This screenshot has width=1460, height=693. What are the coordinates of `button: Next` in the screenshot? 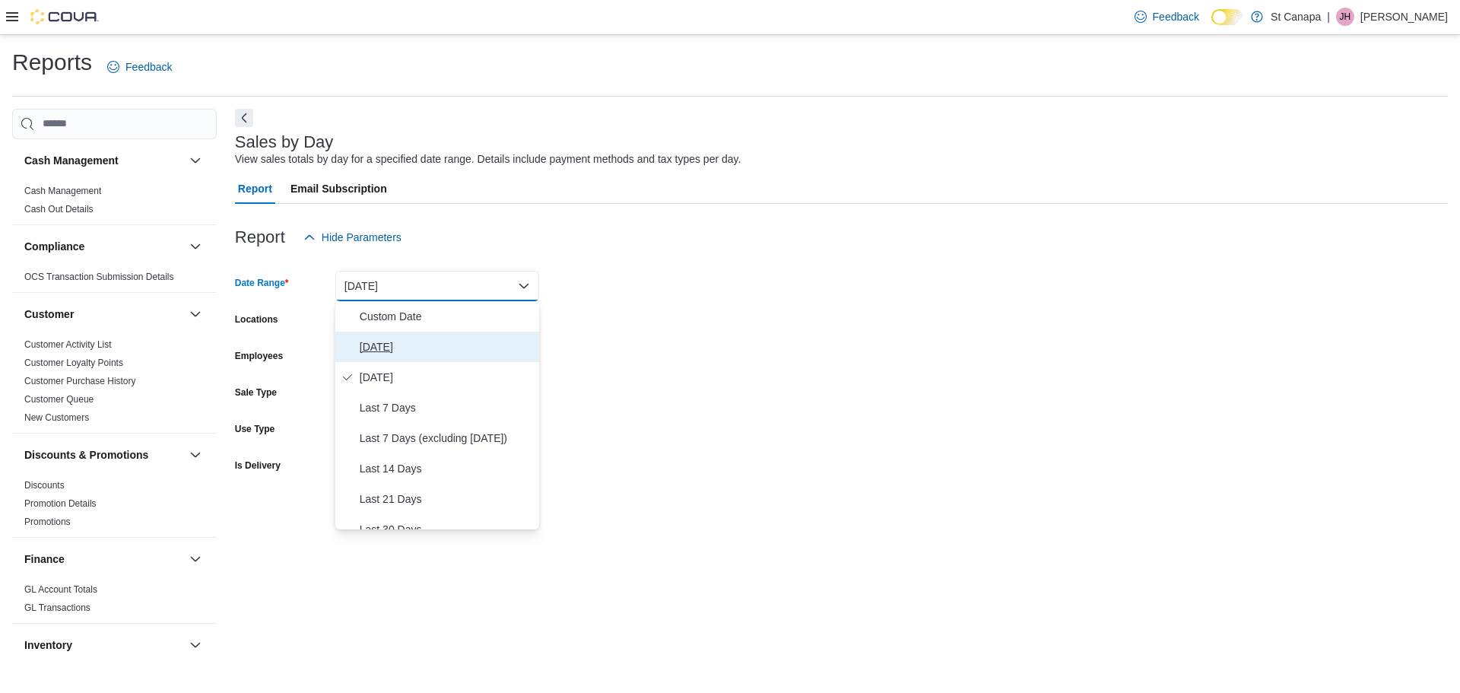 It's located at (244, 118).